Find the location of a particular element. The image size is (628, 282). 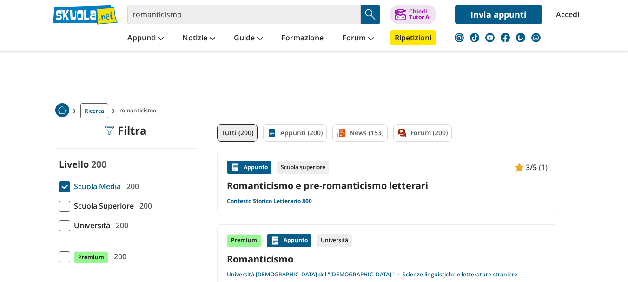

img: News filtro contenuto is located at coordinates (341, 133).